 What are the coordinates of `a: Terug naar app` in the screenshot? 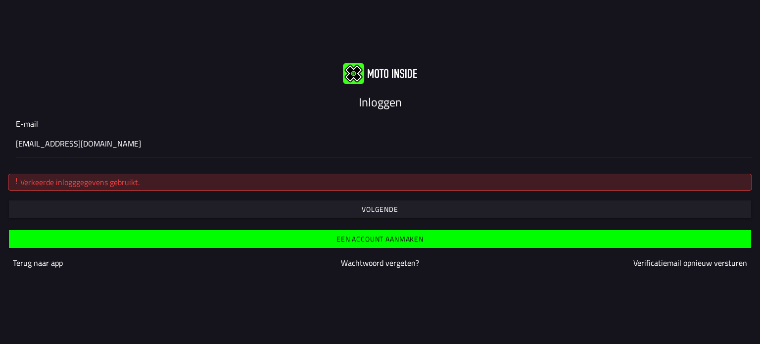 It's located at (38, 263).